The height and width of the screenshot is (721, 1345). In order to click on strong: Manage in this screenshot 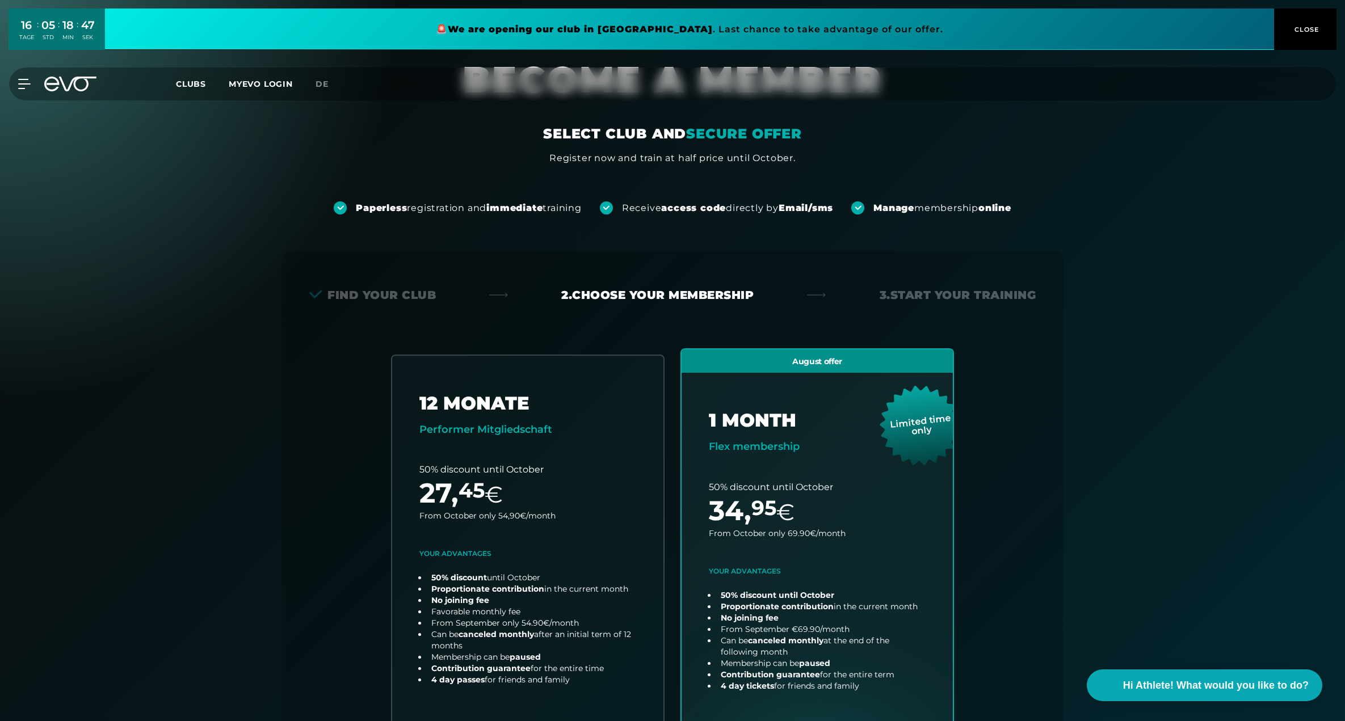, I will do `click(894, 208)`.